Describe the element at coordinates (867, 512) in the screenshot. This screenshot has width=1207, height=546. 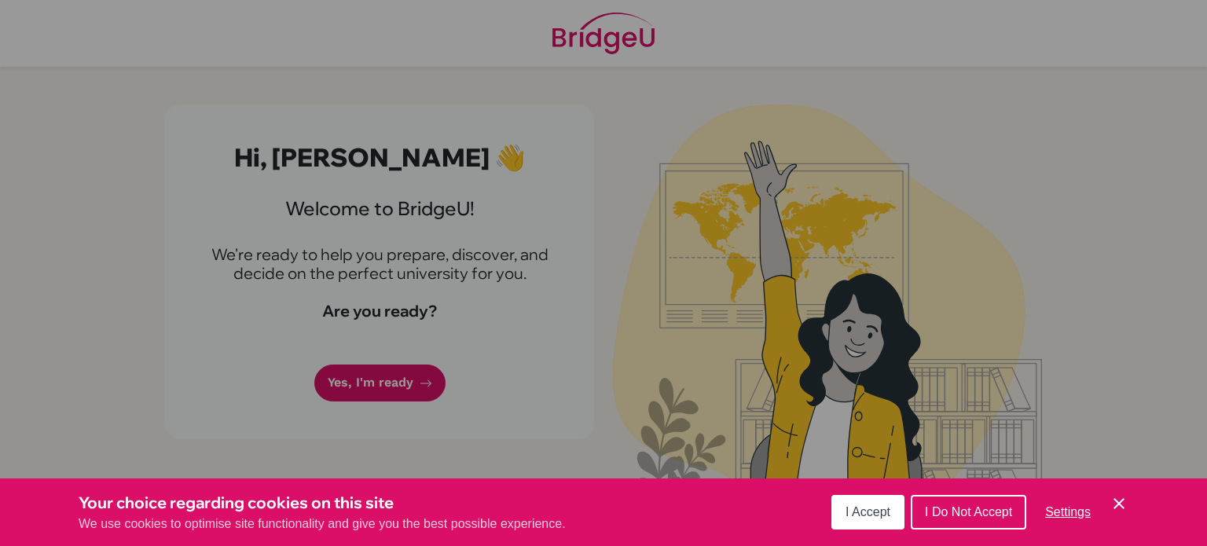
I see `button: I Accept` at that location.